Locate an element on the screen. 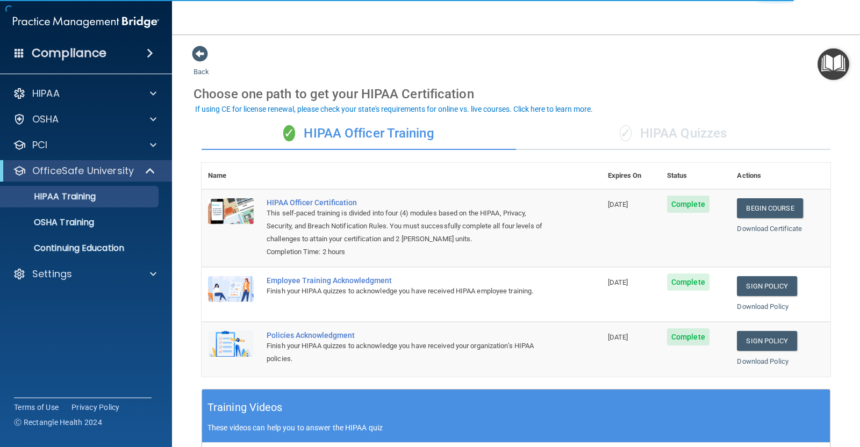 The image size is (860, 447). p: PCI is located at coordinates (40, 145).